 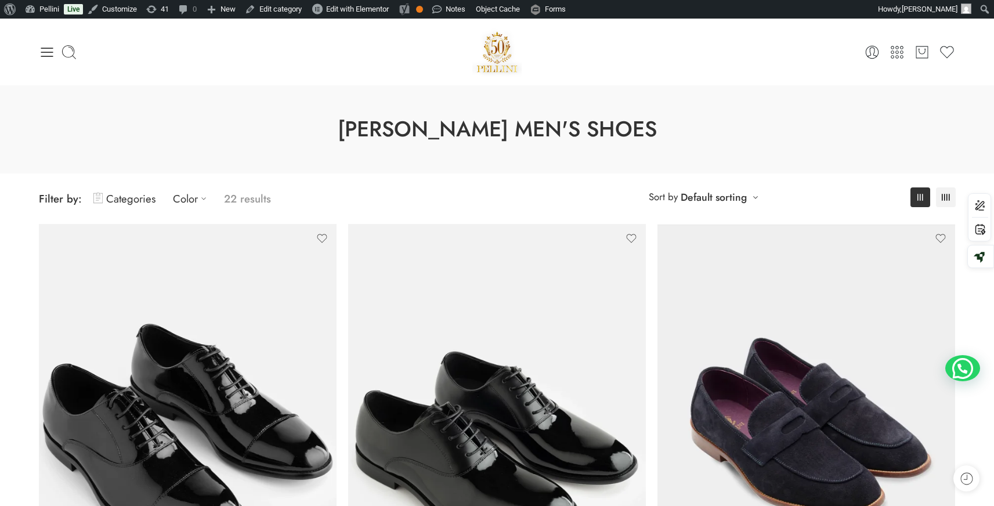 I want to click on span: Edit with Elementor, so click(x=357, y=9).